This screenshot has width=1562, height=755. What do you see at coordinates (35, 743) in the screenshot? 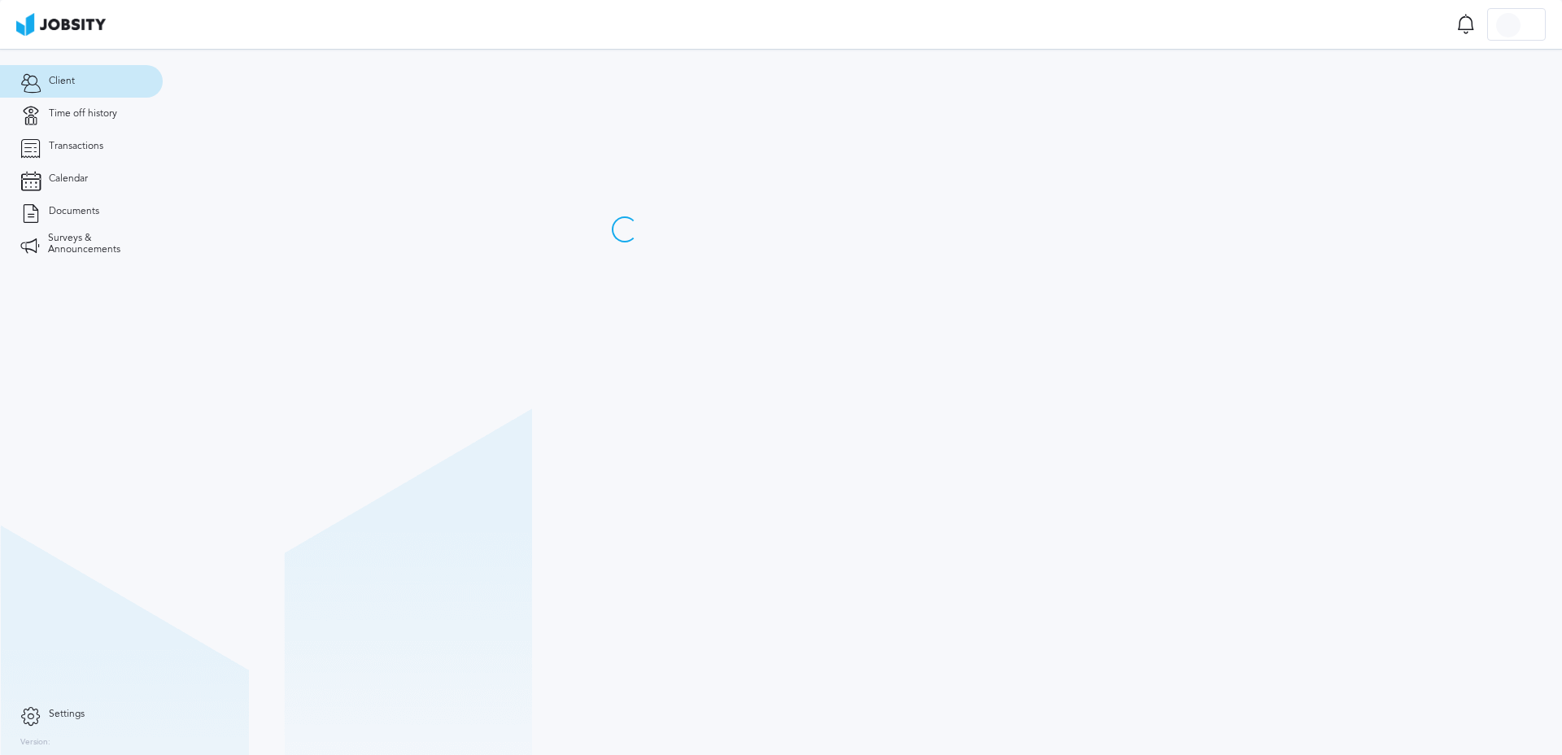
I see `label: Version:` at bounding box center [35, 743].